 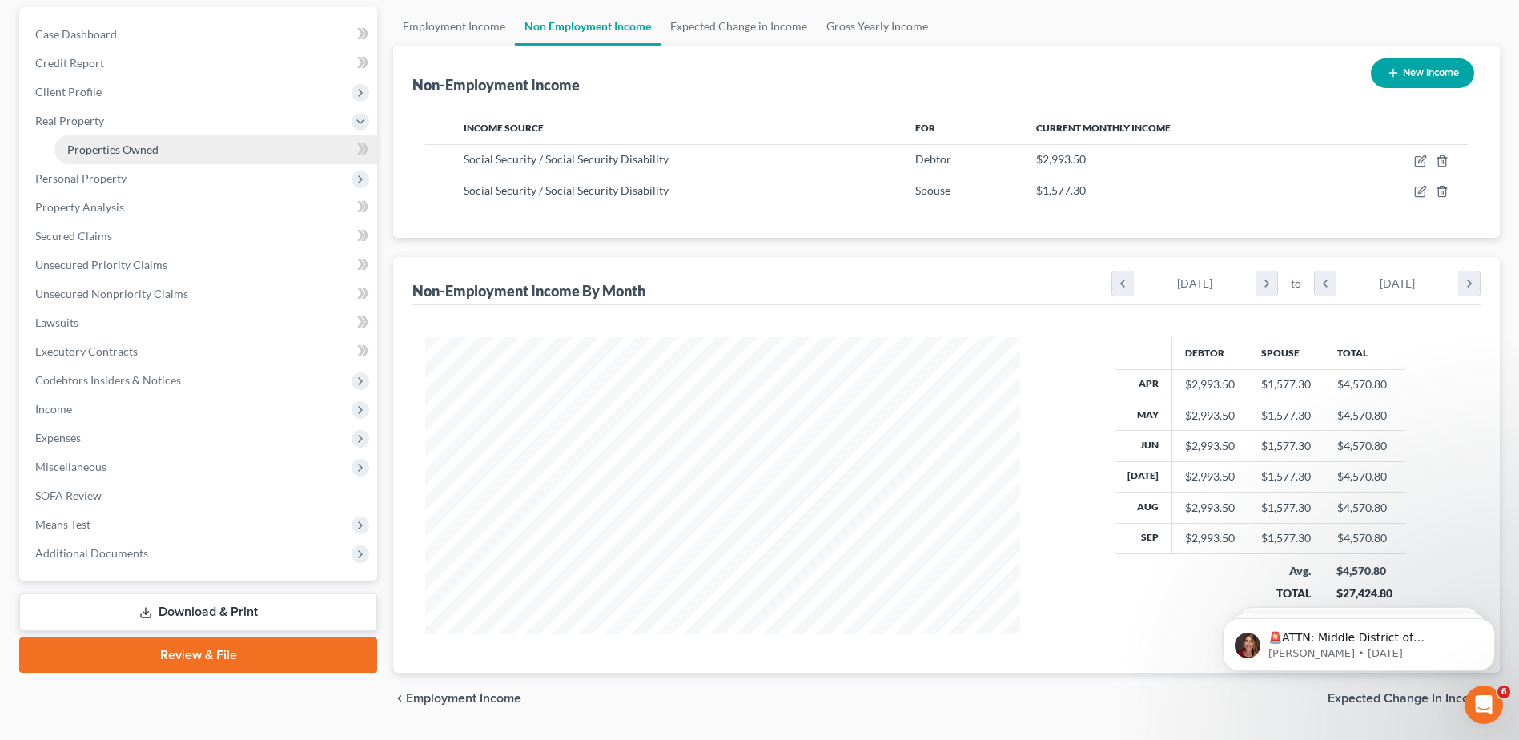 I want to click on button: chevron_left Employment Income, so click(x=457, y=698).